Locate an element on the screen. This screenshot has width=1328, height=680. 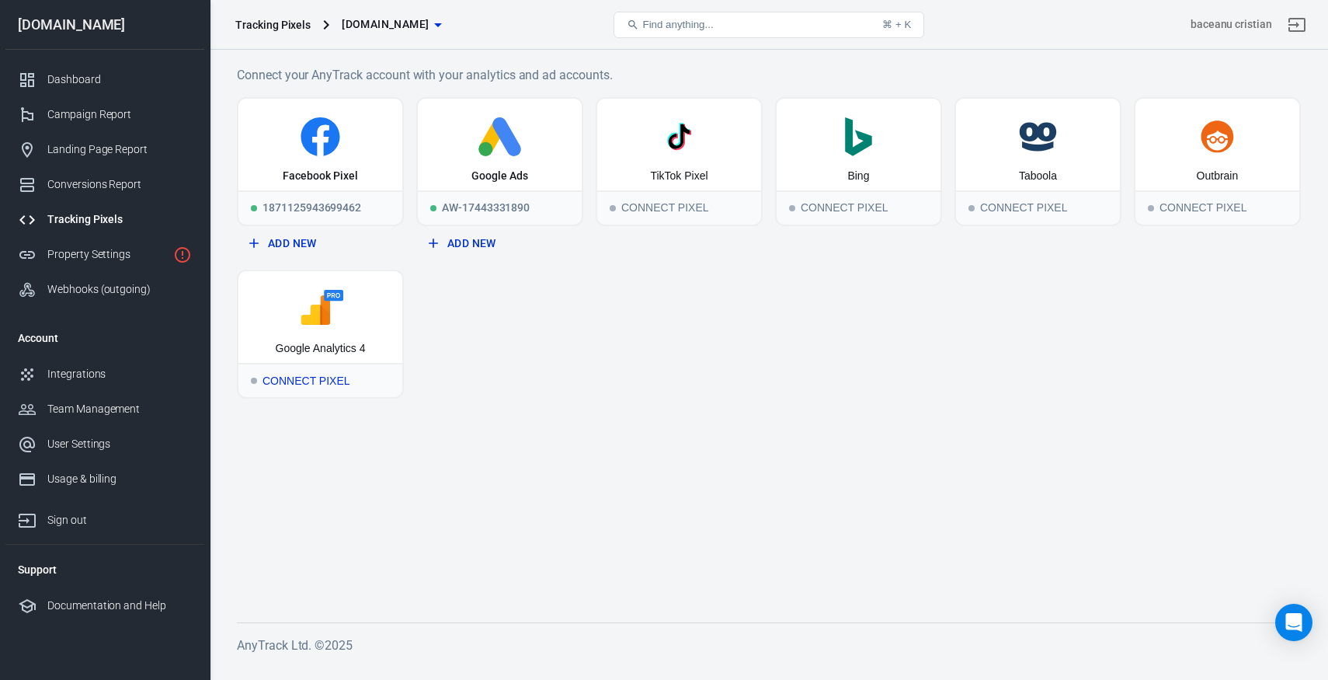
a: Landing Page Report is located at coordinates (105, 149).